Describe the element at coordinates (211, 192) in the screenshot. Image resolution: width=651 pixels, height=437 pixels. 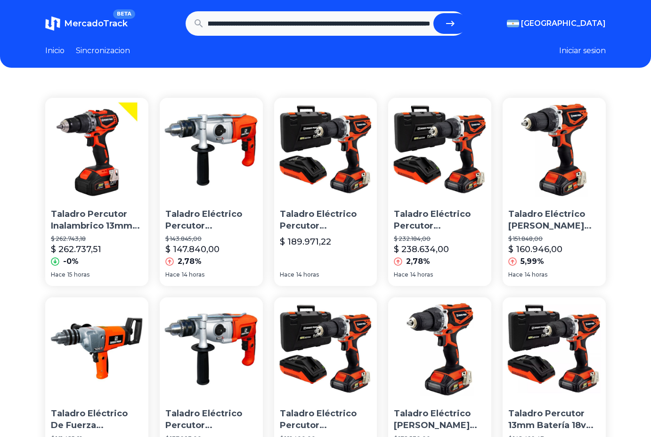
I see `a: Taladro Eléctrico Percutor Dowen Pagio Tp132vpn 2800rpm 50hz 1100w Naranja 220vTaladro Eléctrico ...` at that location.